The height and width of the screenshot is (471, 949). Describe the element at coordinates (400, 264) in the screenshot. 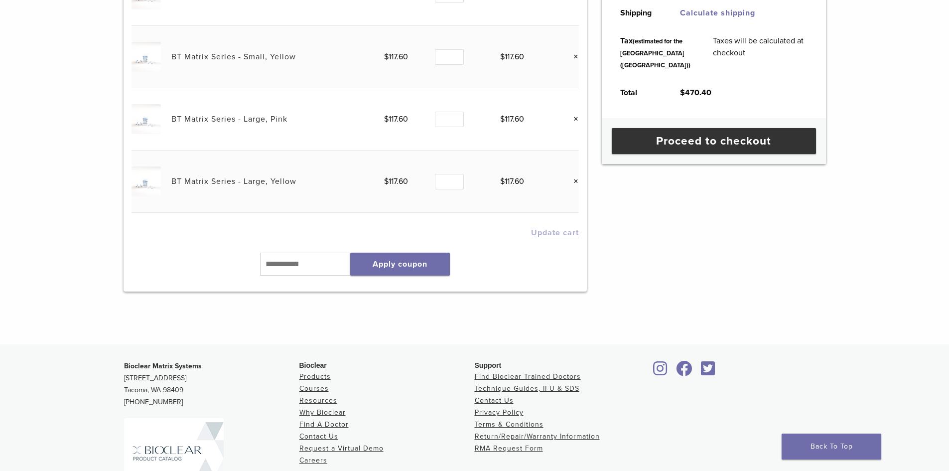

I see `button: Apply coupon` at that location.